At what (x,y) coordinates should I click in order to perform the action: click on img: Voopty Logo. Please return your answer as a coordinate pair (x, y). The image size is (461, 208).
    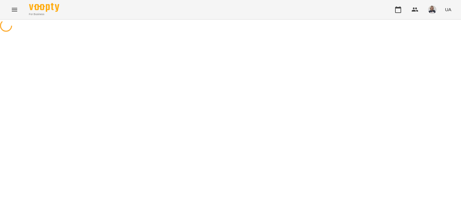
    Looking at the image, I should click on (44, 7).